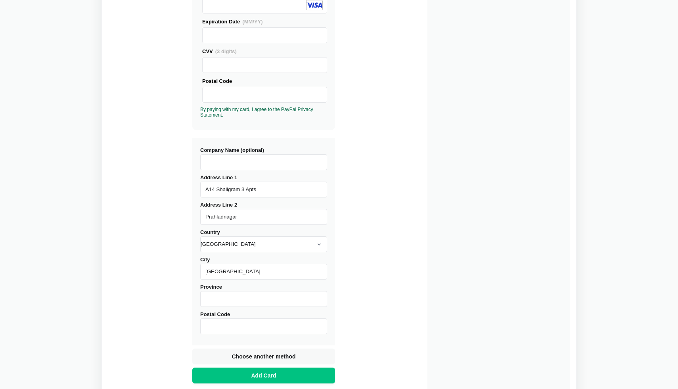  What do you see at coordinates (226, 51) in the screenshot?
I see `span: (3 digits)` at bounding box center [226, 51].